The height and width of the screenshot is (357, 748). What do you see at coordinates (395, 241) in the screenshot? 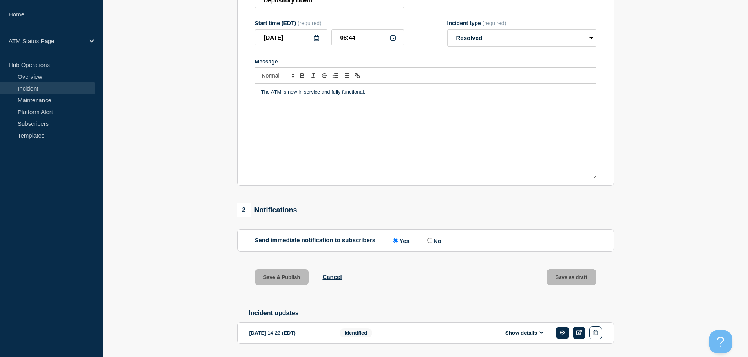
I see `input: Yes` at bounding box center [395, 241].